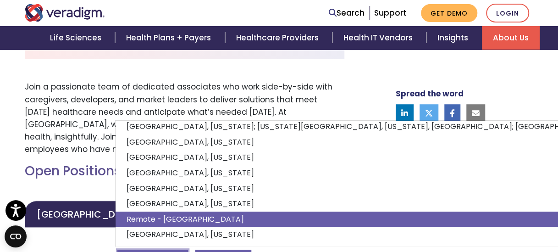 The image size is (558, 252). I want to click on a: Support, so click(390, 13).